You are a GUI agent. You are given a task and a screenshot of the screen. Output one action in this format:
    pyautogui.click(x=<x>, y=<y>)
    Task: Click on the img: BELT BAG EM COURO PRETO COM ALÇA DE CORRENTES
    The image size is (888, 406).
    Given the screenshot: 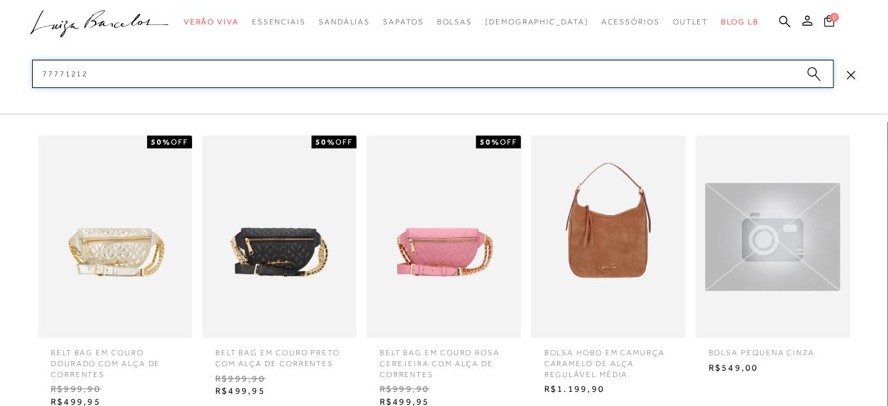 What is the action you would take?
    pyautogui.click(x=279, y=236)
    